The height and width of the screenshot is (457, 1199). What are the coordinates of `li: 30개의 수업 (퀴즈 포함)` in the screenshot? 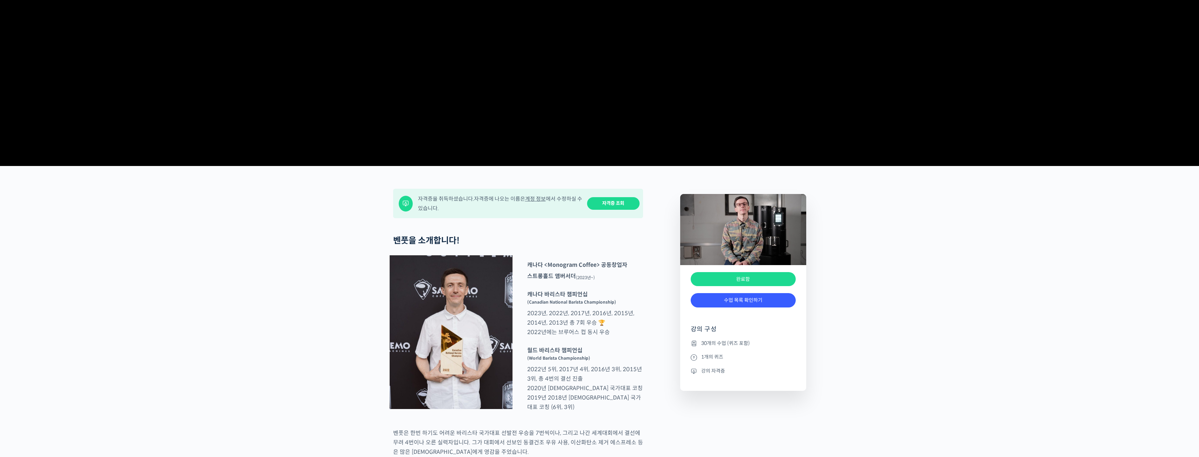 It's located at (743, 343).